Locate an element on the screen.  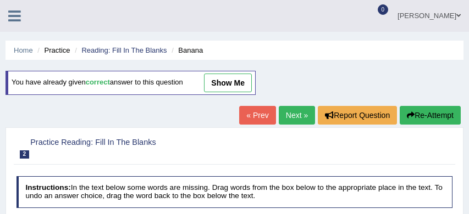
a: Home is located at coordinates (23, 50).